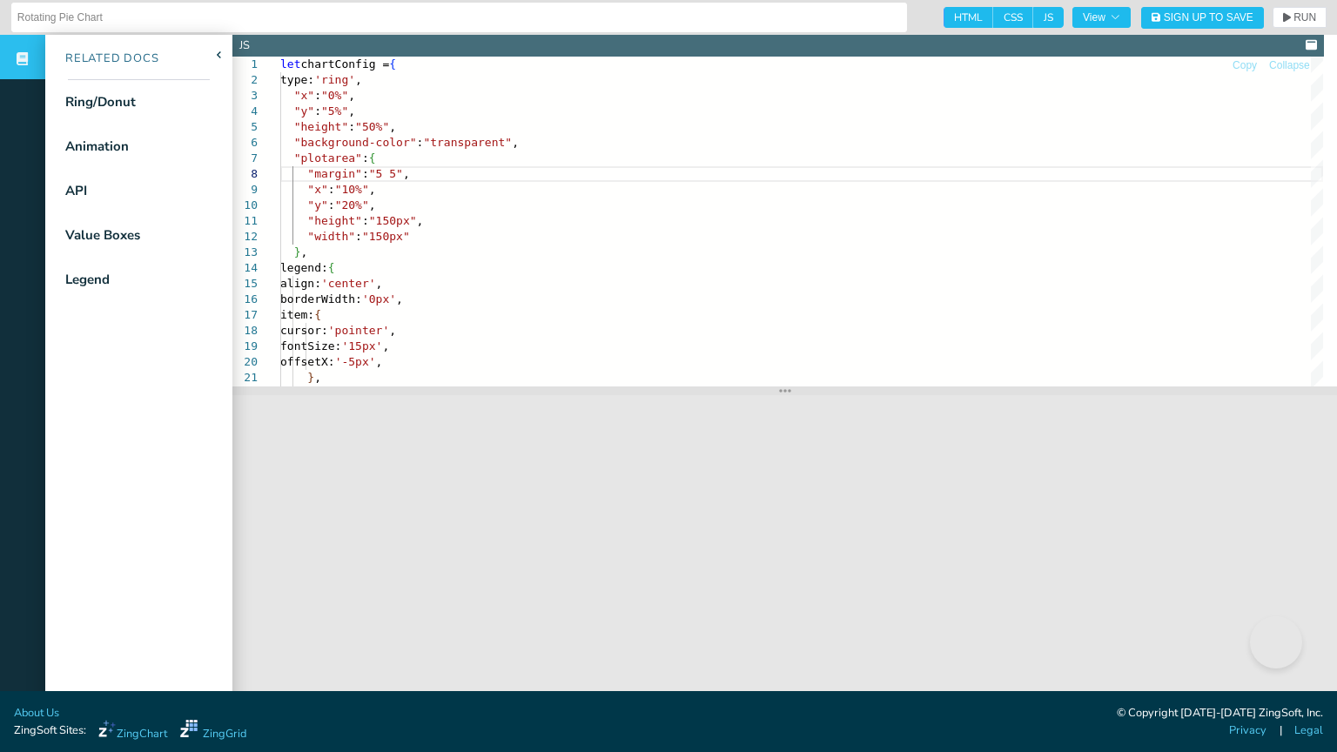 Image resolution: width=1337 pixels, height=752 pixels. What do you see at coordinates (245, 190) in the screenshot?
I see `div: 9` at bounding box center [245, 190].